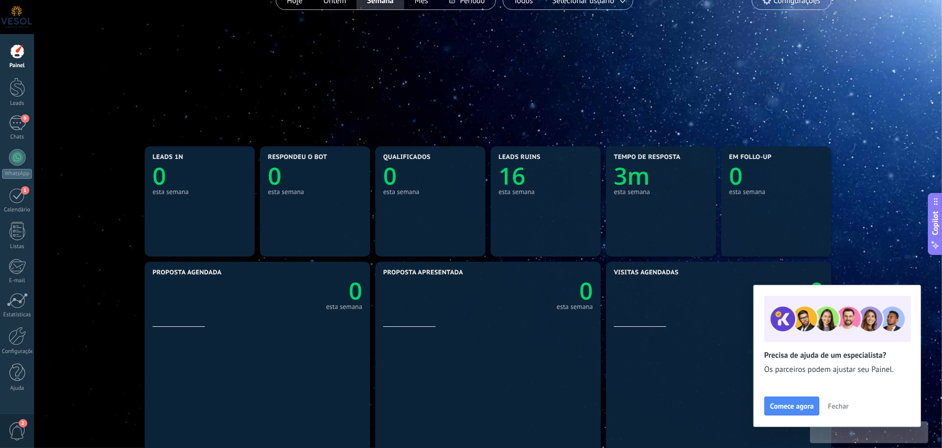  Describe the element at coordinates (17, 137) in the screenshot. I see `div: Chats` at that location.